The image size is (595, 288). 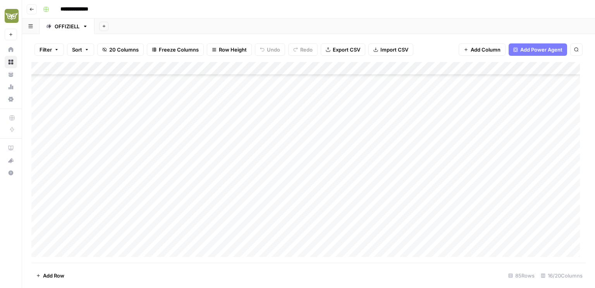 I want to click on span: Add Row, so click(x=53, y=276).